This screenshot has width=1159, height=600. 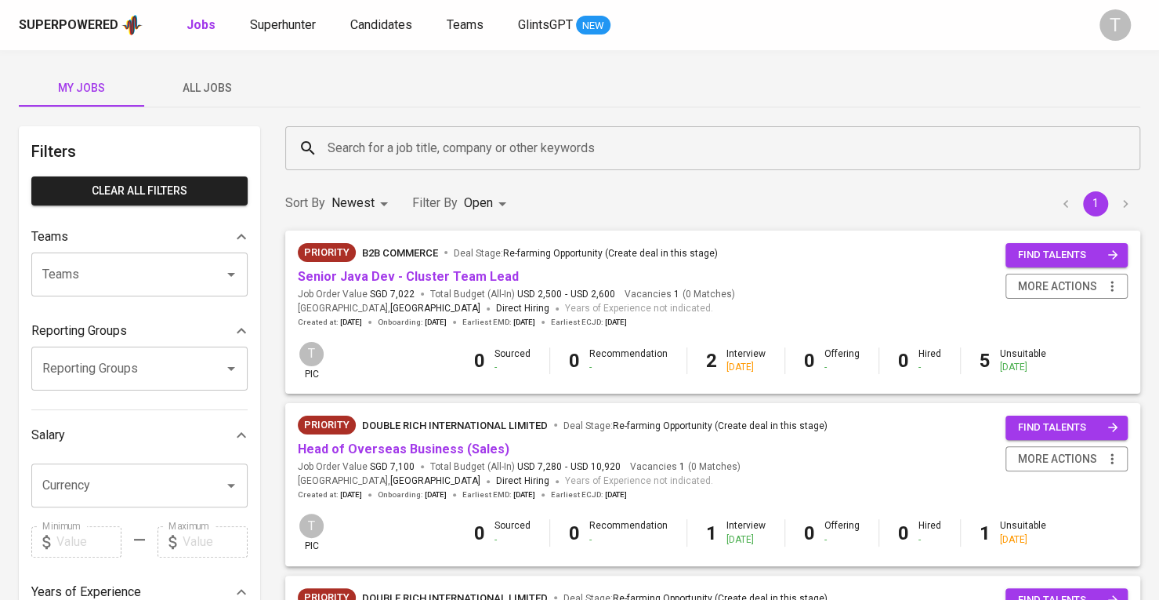 What do you see at coordinates (712, 533) in the screenshot?
I see `b: 1` at bounding box center [712, 533].